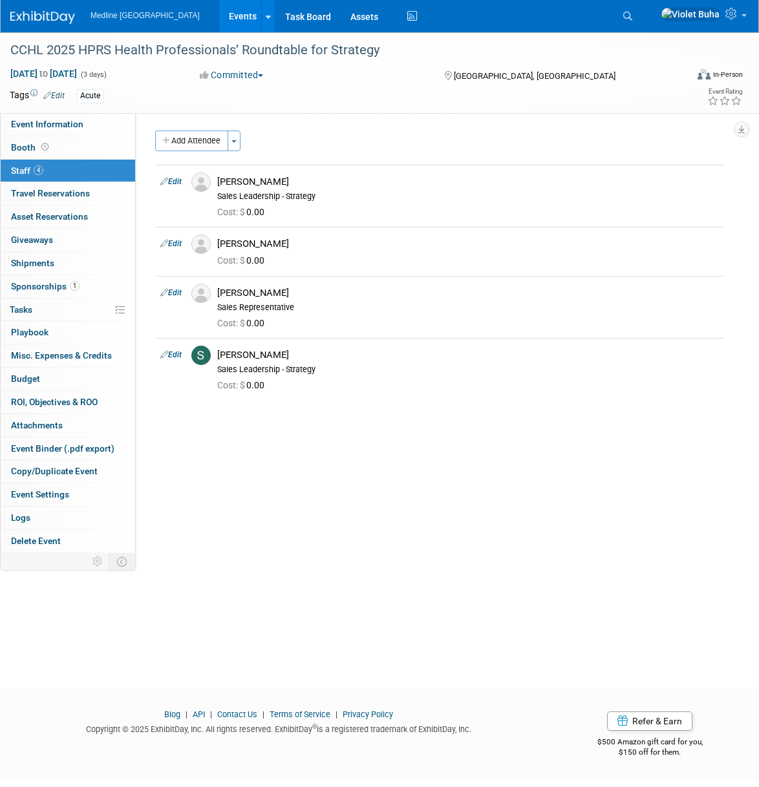  Describe the element at coordinates (31, 147) in the screenshot. I see `span: Booth` at that location.